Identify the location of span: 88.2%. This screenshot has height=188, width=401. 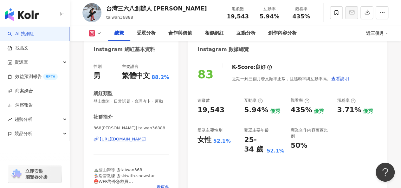
(160, 77).